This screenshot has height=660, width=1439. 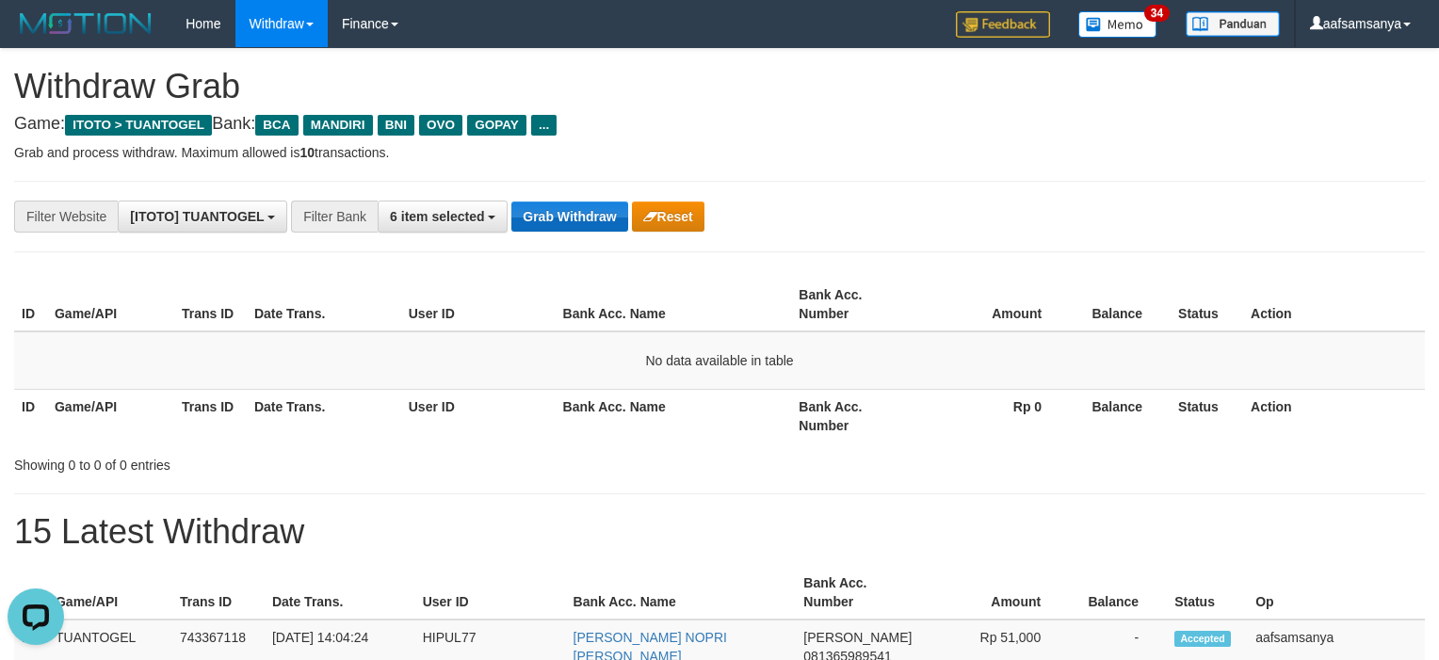 I want to click on h4: Game: Bank:, so click(x=719, y=124).